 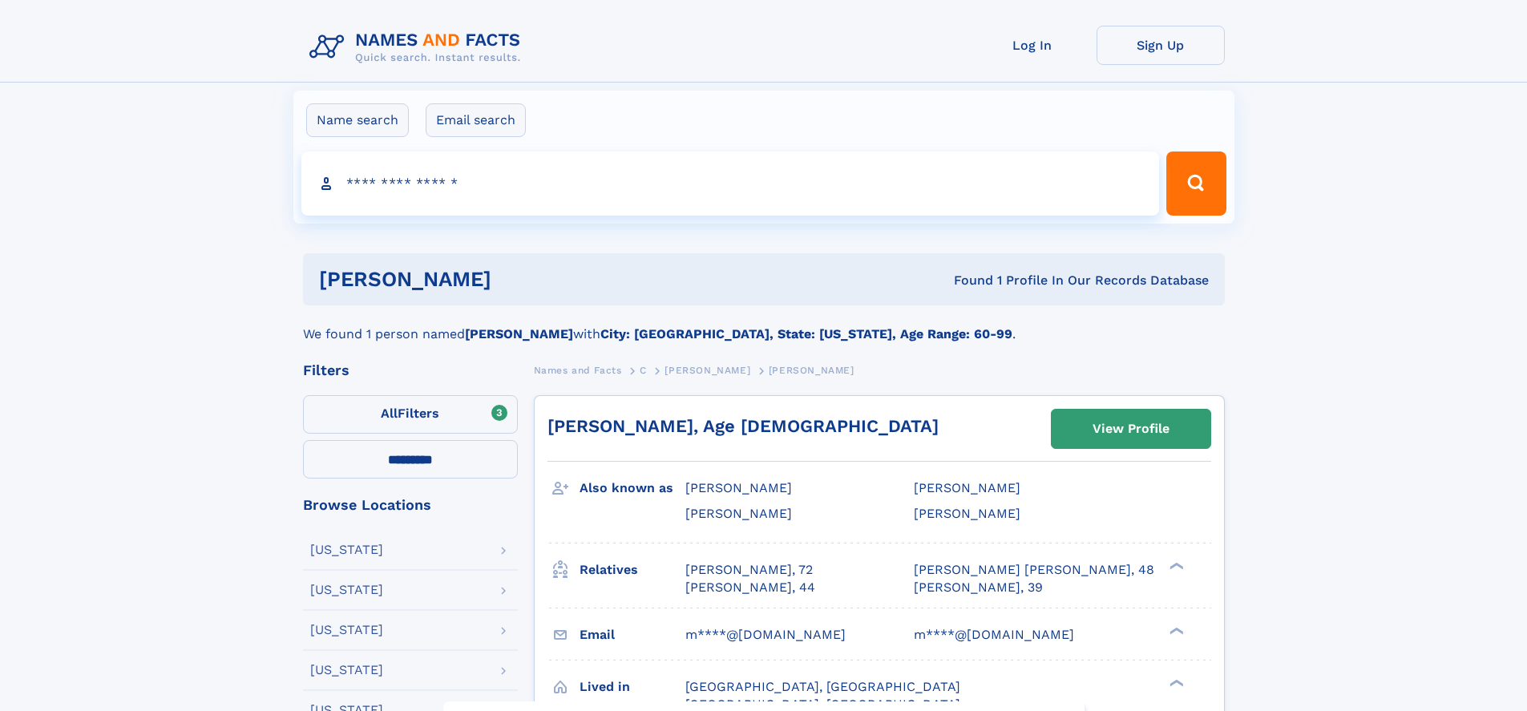 What do you see at coordinates (410, 505) in the screenshot?
I see `div: Browse Locations` at bounding box center [410, 505].